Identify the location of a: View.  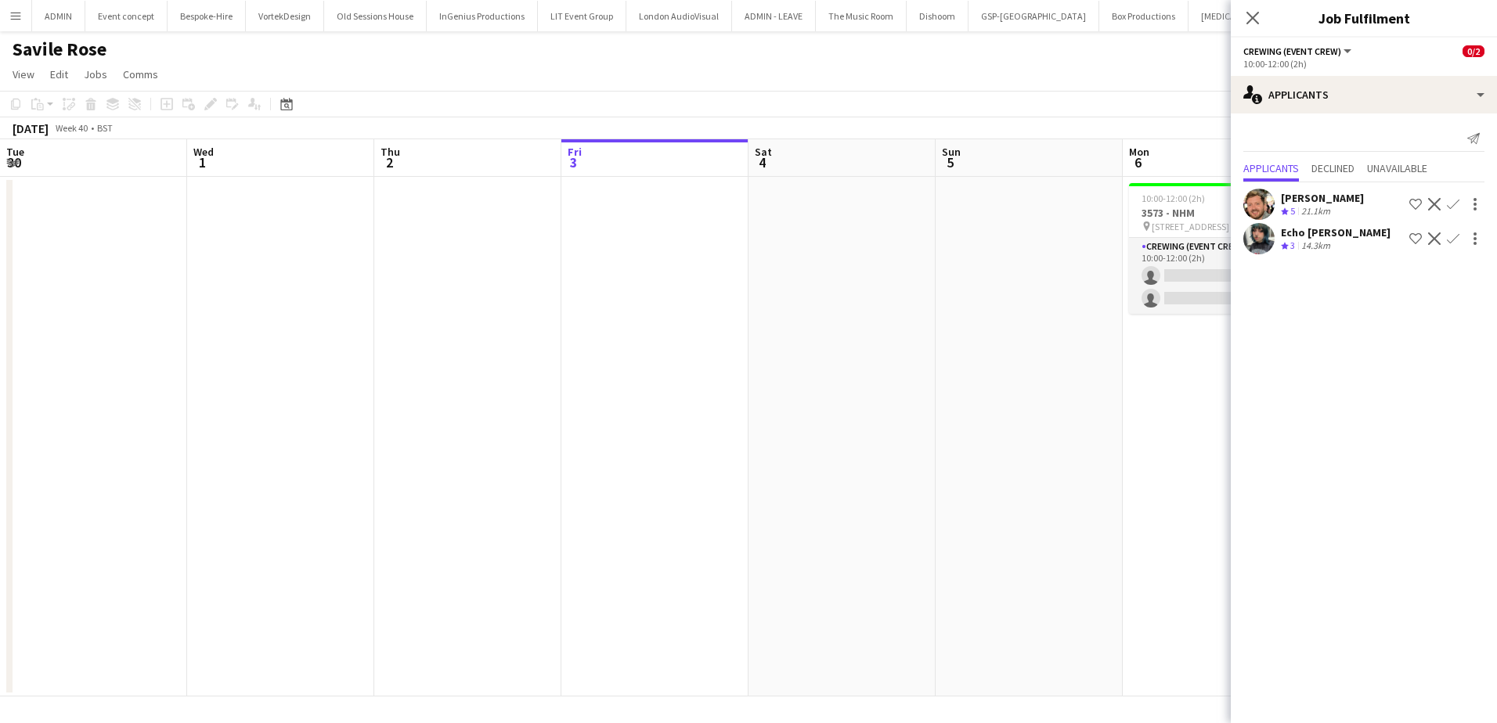
(23, 74).